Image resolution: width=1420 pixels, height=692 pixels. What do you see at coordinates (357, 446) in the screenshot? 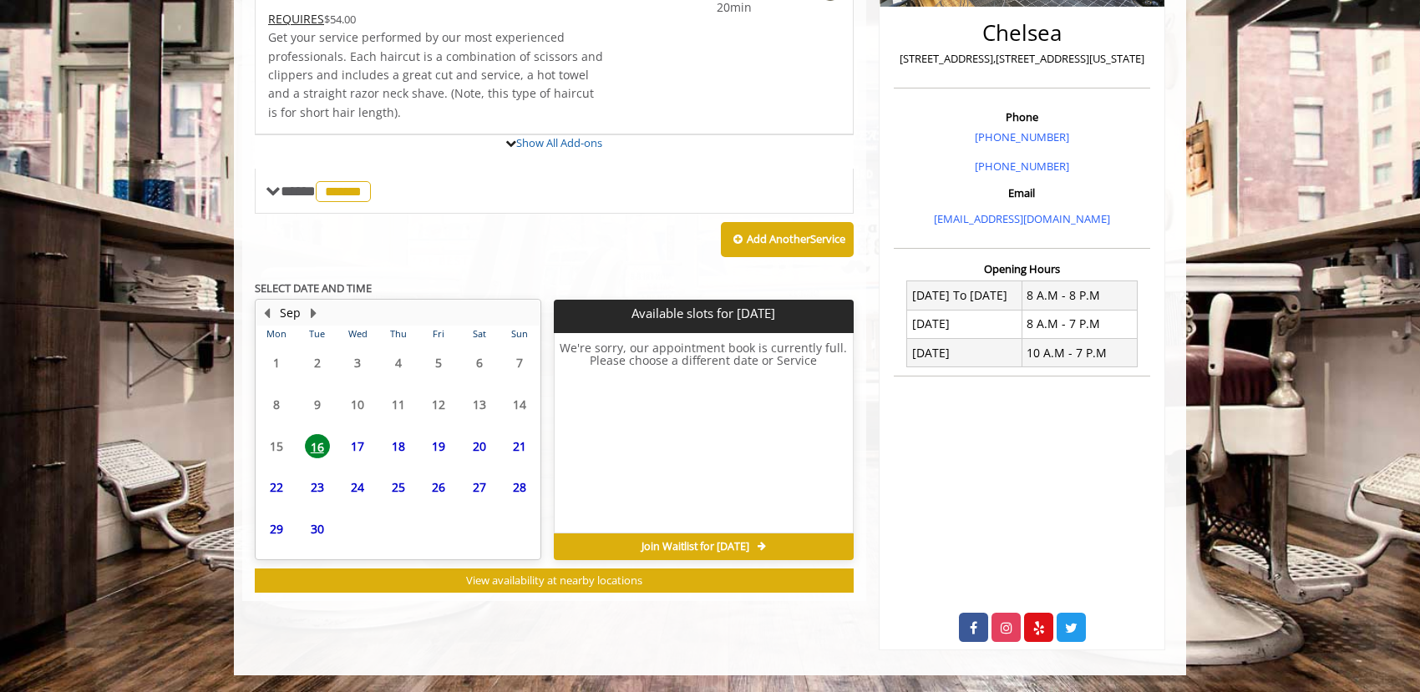
I see `td: Select day17` at bounding box center [357, 446].